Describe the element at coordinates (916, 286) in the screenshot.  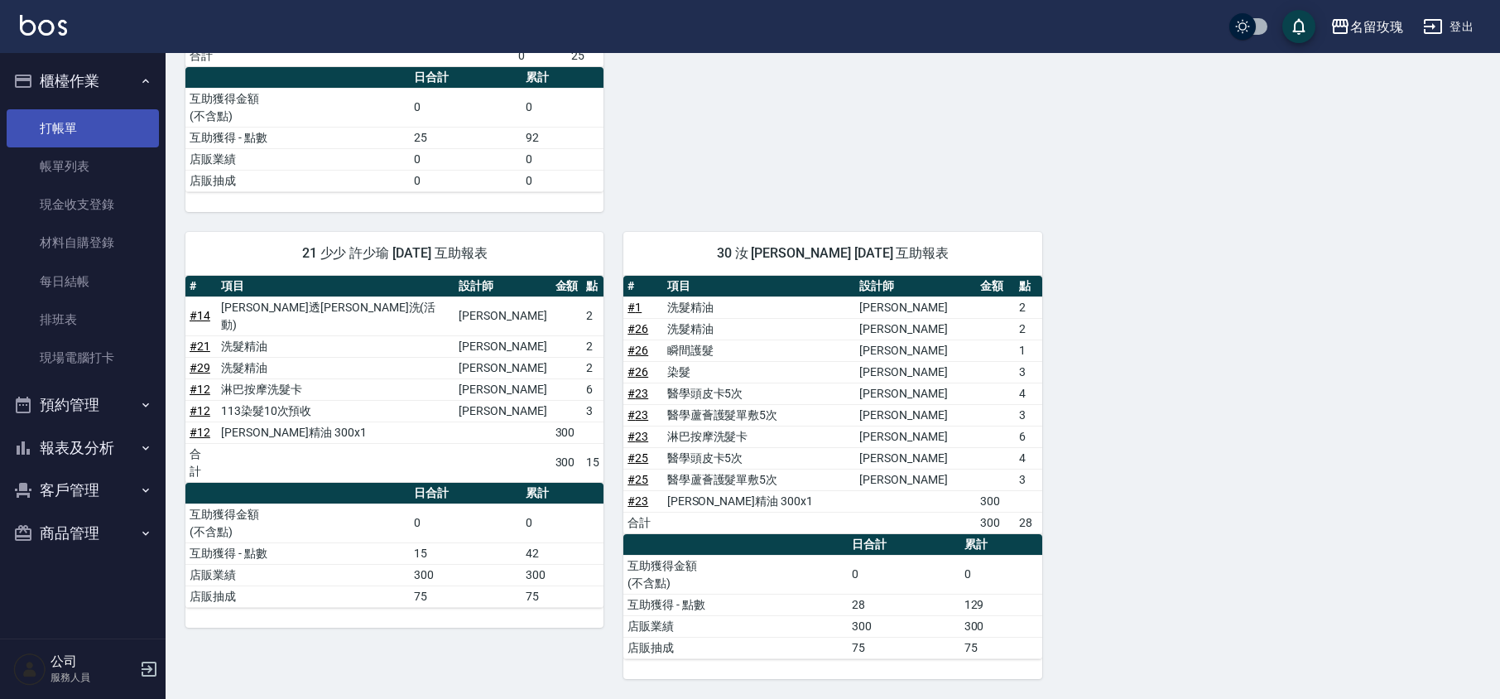
I see `th: 設計師` at that location.